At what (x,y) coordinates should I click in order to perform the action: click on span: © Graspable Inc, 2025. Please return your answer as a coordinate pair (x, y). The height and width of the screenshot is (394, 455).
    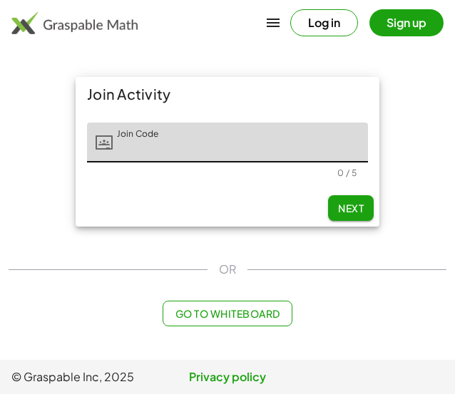
    Looking at the image, I should click on (83, 377).